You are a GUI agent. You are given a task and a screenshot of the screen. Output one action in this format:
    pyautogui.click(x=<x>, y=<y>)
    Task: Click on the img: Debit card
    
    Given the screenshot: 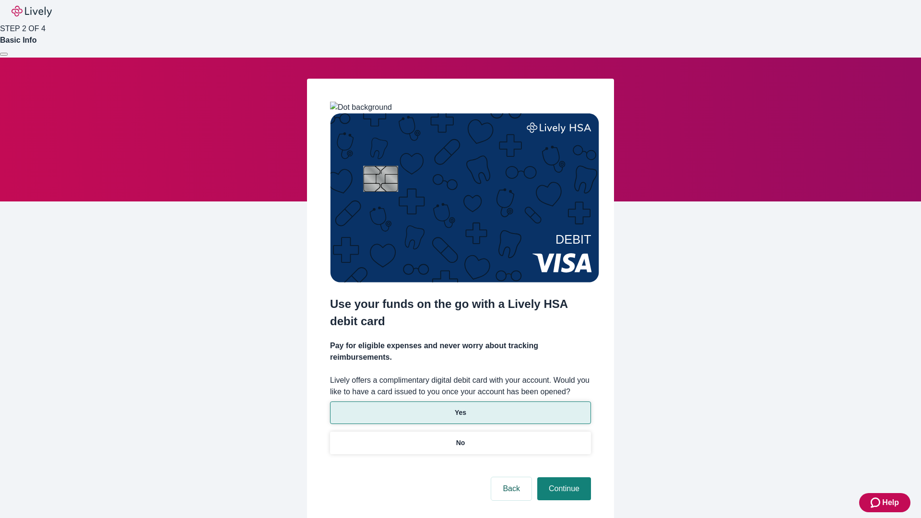 What is the action you would take?
    pyautogui.click(x=464, y=198)
    